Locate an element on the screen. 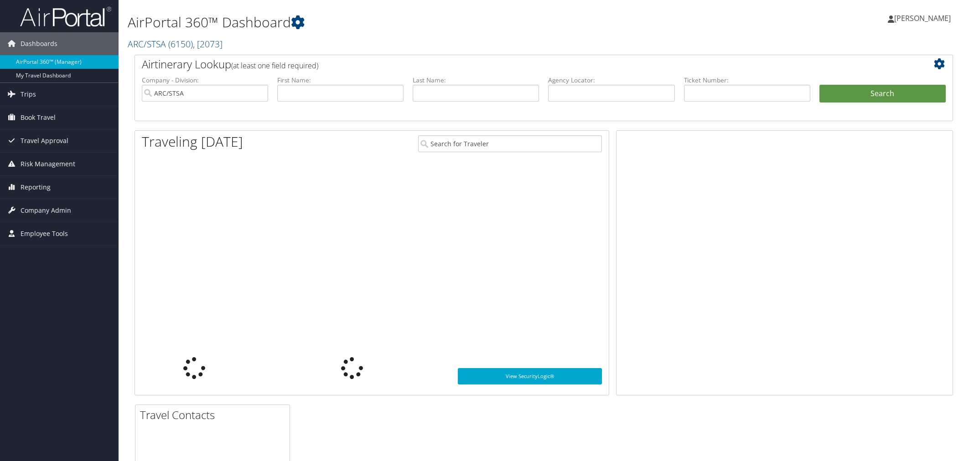 The width and height of the screenshot is (969, 461). span: Employee Tools is located at coordinates (44, 234).